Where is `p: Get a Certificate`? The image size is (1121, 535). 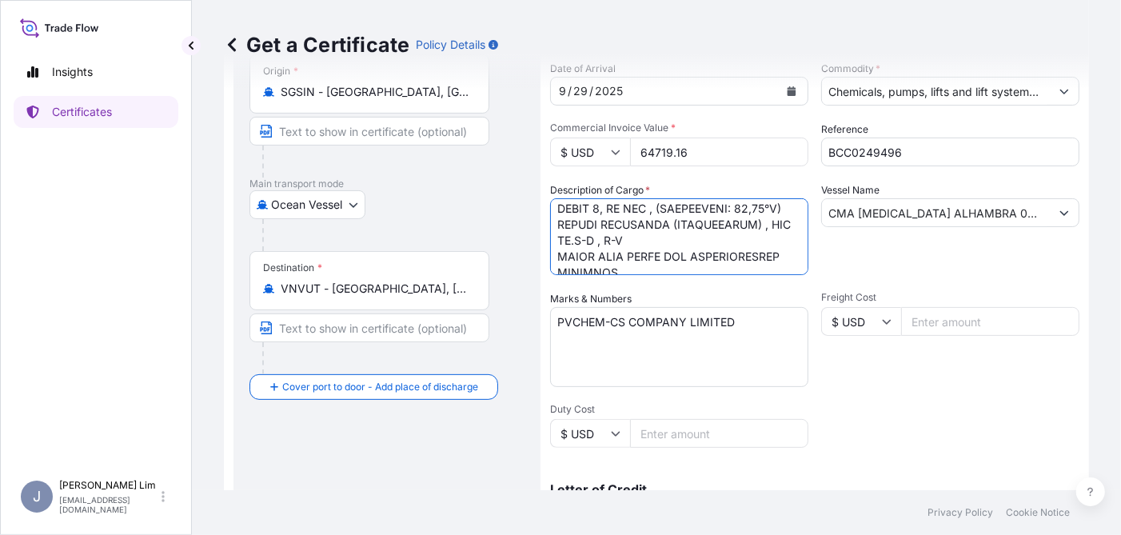
p: Get a Certificate is located at coordinates (317, 45).